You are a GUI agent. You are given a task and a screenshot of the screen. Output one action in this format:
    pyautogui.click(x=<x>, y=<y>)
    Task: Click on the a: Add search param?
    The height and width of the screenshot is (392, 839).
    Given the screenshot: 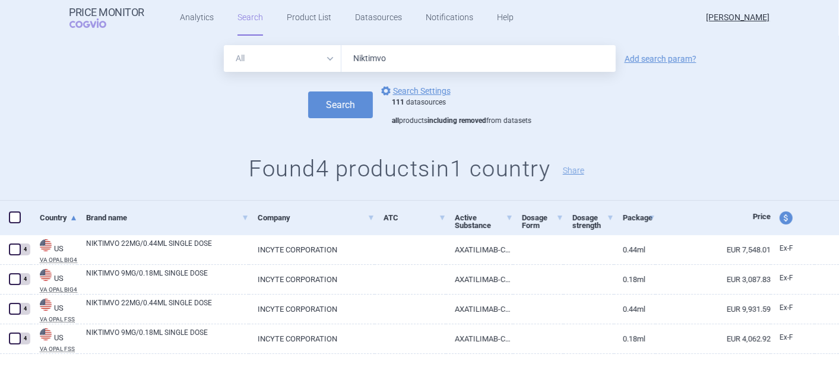 What is the action you would take?
    pyautogui.click(x=660, y=59)
    